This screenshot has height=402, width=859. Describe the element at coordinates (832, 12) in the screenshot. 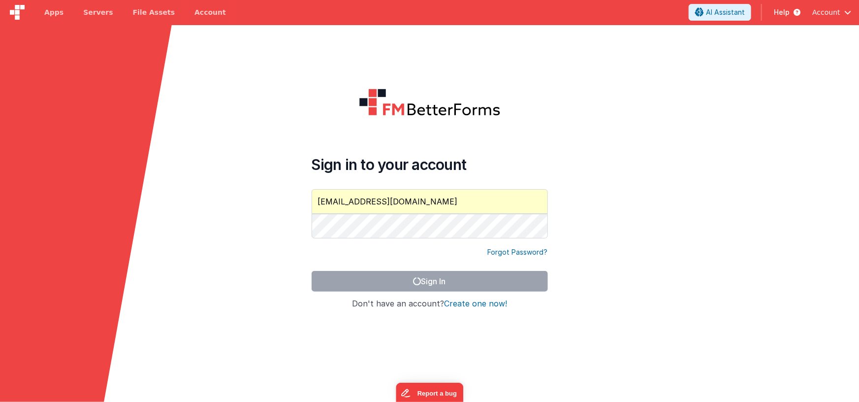

I see `button: Account` at that location.